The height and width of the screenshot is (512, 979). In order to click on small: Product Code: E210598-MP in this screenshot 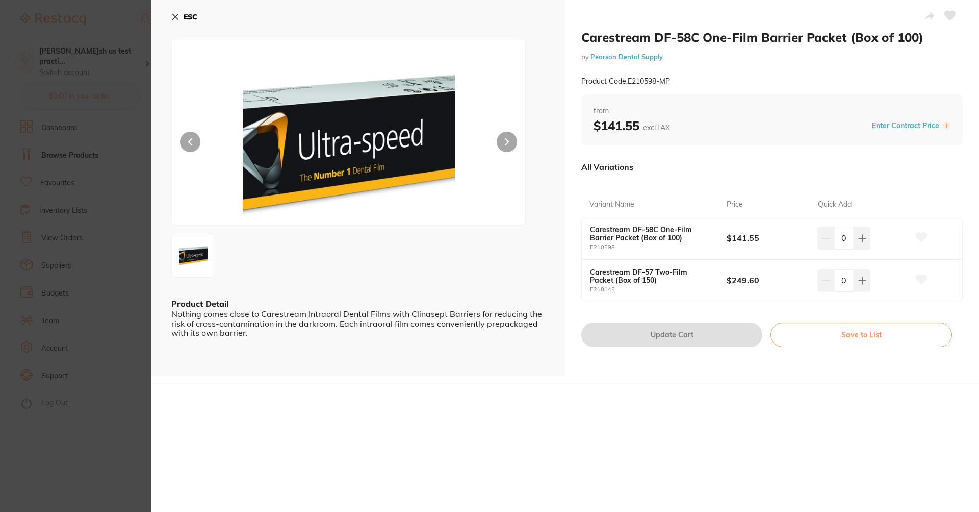, I will do `click(626, 81)`.